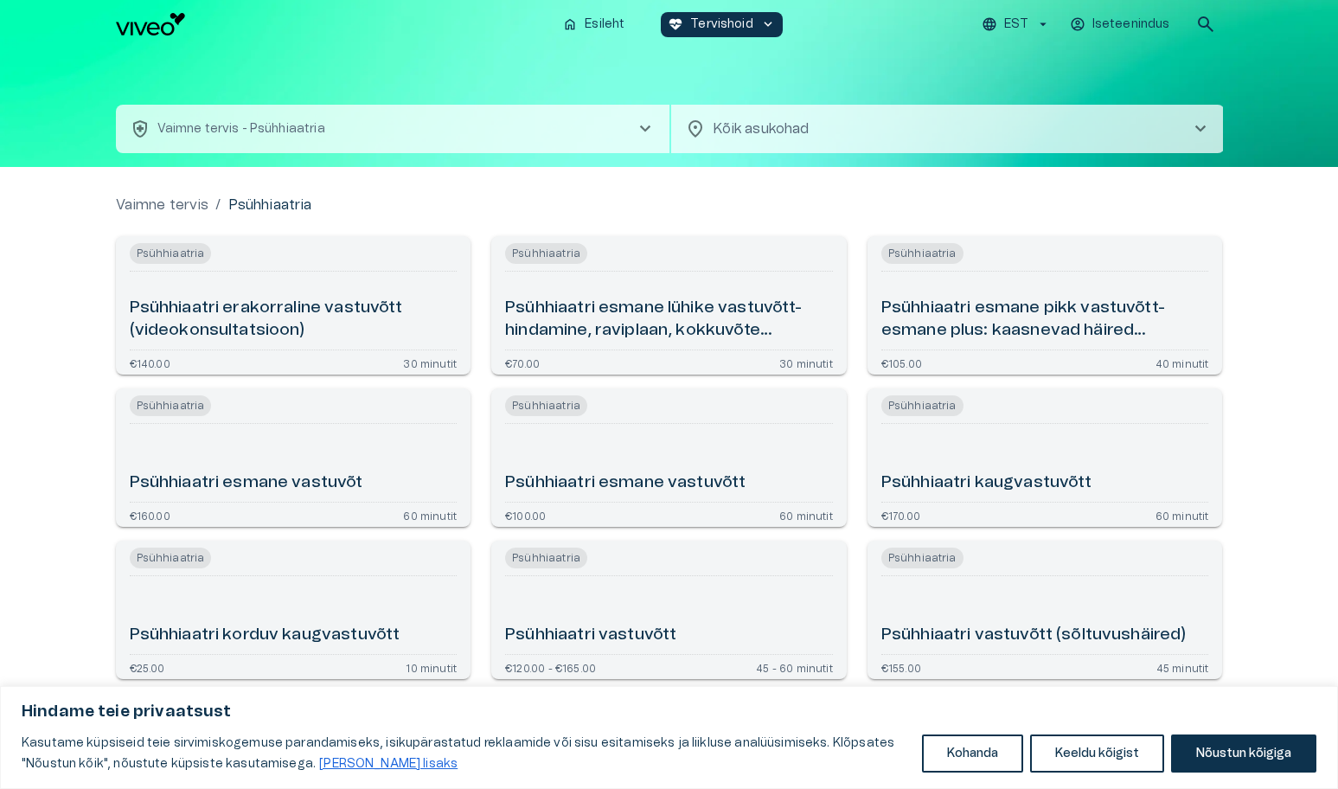 The height and width of the screenshot is (789, 1338). What do you see at coordinates (150, 362) in the screenshot?
I see `p: €140.00` at bounding box center [150, 362].